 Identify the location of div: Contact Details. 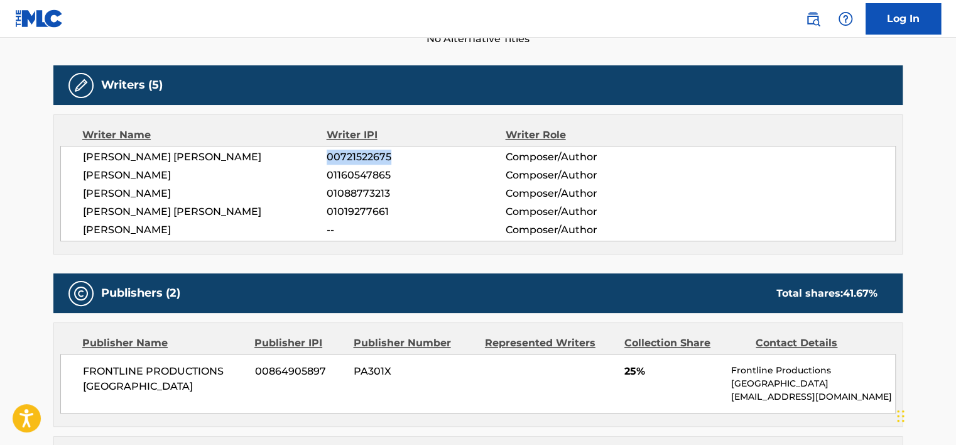
(817, 343).